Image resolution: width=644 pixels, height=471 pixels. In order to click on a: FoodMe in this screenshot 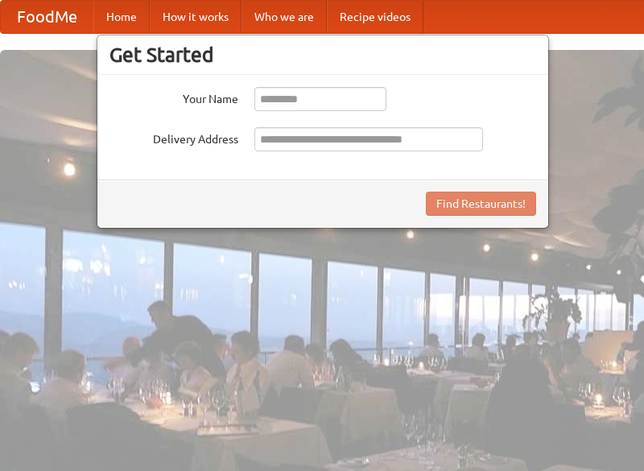, I will do `click(47, 17)`.